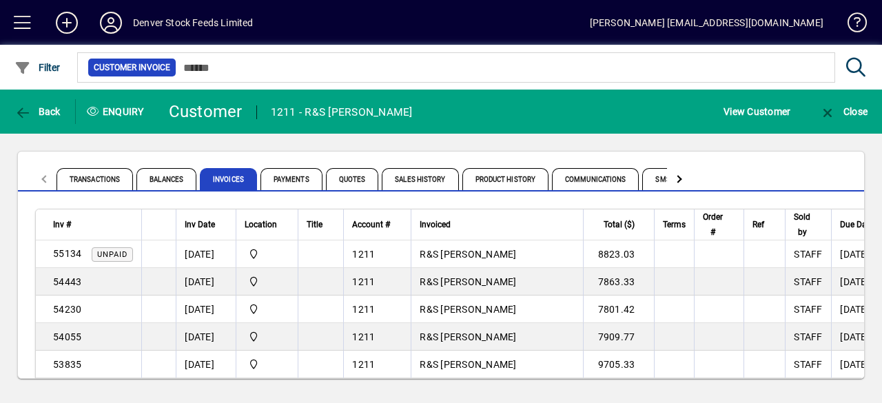 Image resolution: width=882 pixels, height=403 pixels. I want to click on button: Back, so click(37, 112).